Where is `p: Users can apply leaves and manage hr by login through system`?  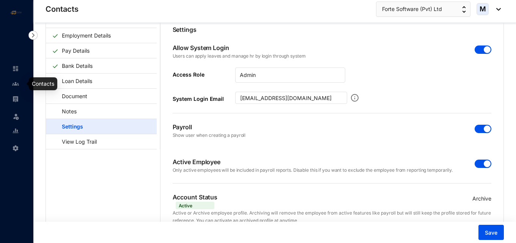
p: Users can apply leaves and manage hr by login through system is located at coordinates (239, 60).